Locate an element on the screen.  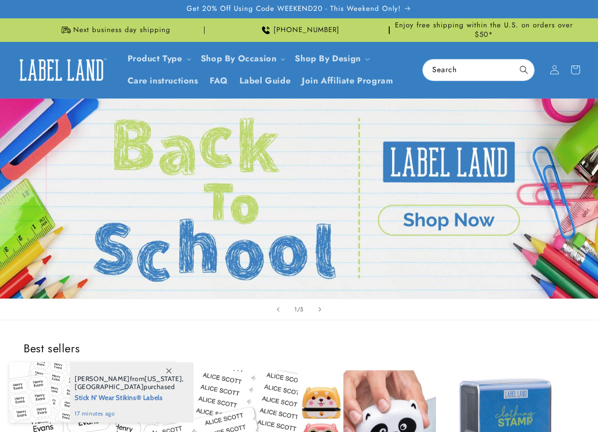
span: from , purchased is located at coordinates (129, 383).